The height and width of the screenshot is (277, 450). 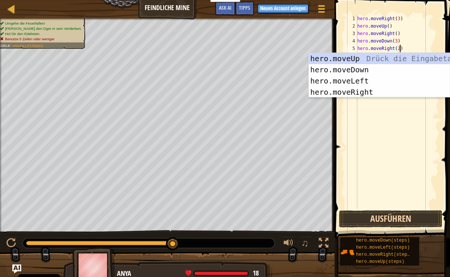 I want to click on div: 6, so click(x=351, y=56).